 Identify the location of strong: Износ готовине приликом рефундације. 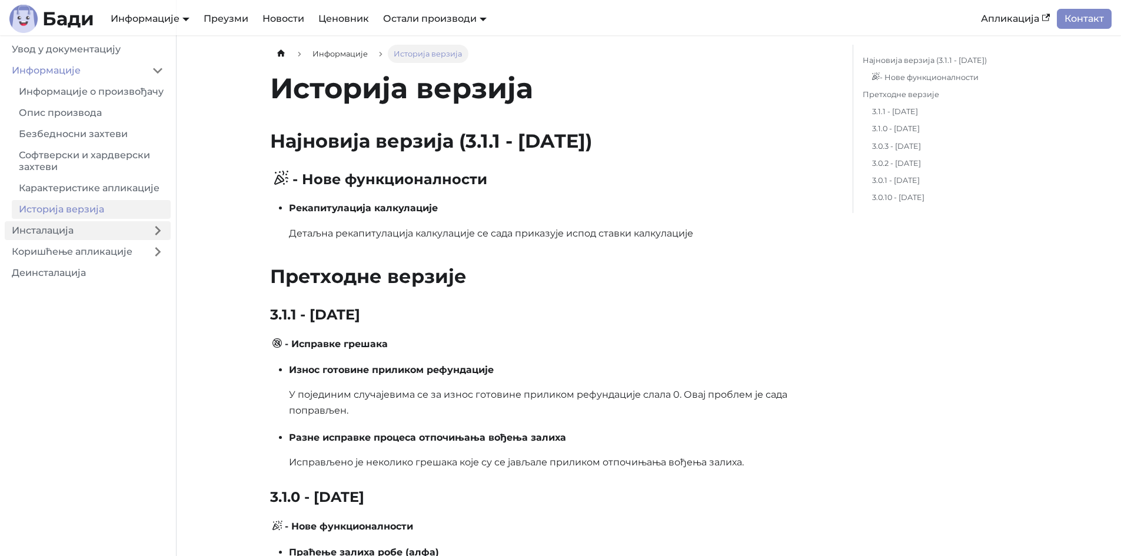
(391, 369).